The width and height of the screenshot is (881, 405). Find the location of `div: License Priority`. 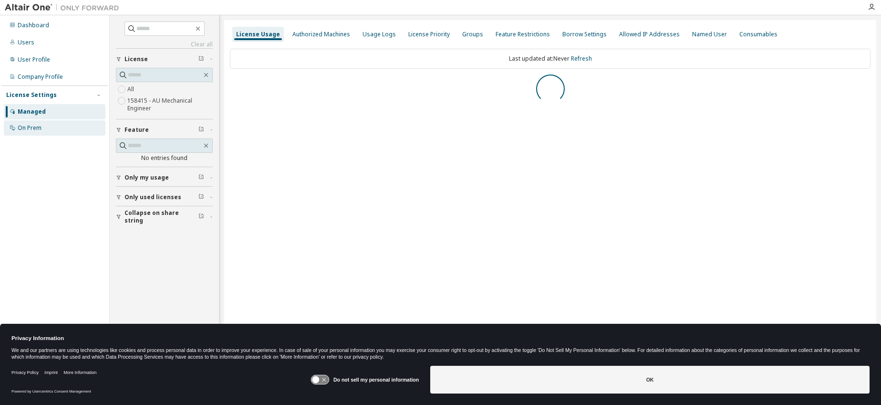

div: License Priority is located at coordinates (429, 34).